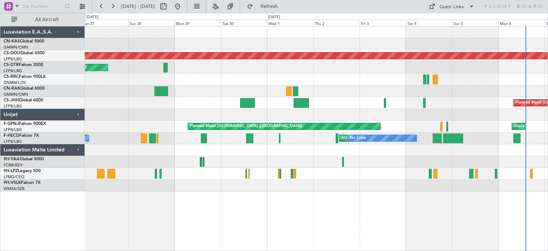 Image resolution: width=548 pixels, height=251 pixels. I want to click on a: WMSA/SZB, so click(14, 189).